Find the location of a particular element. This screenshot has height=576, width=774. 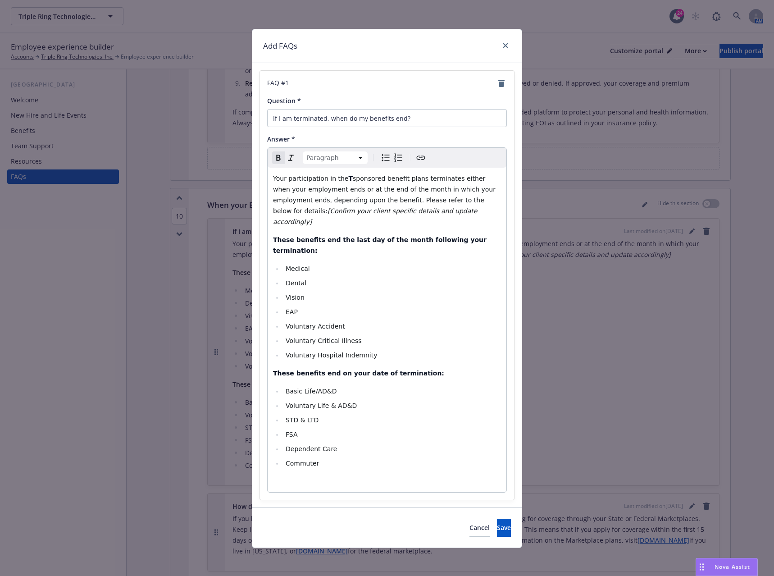

span: Question * is located at coordinates (284, 100).